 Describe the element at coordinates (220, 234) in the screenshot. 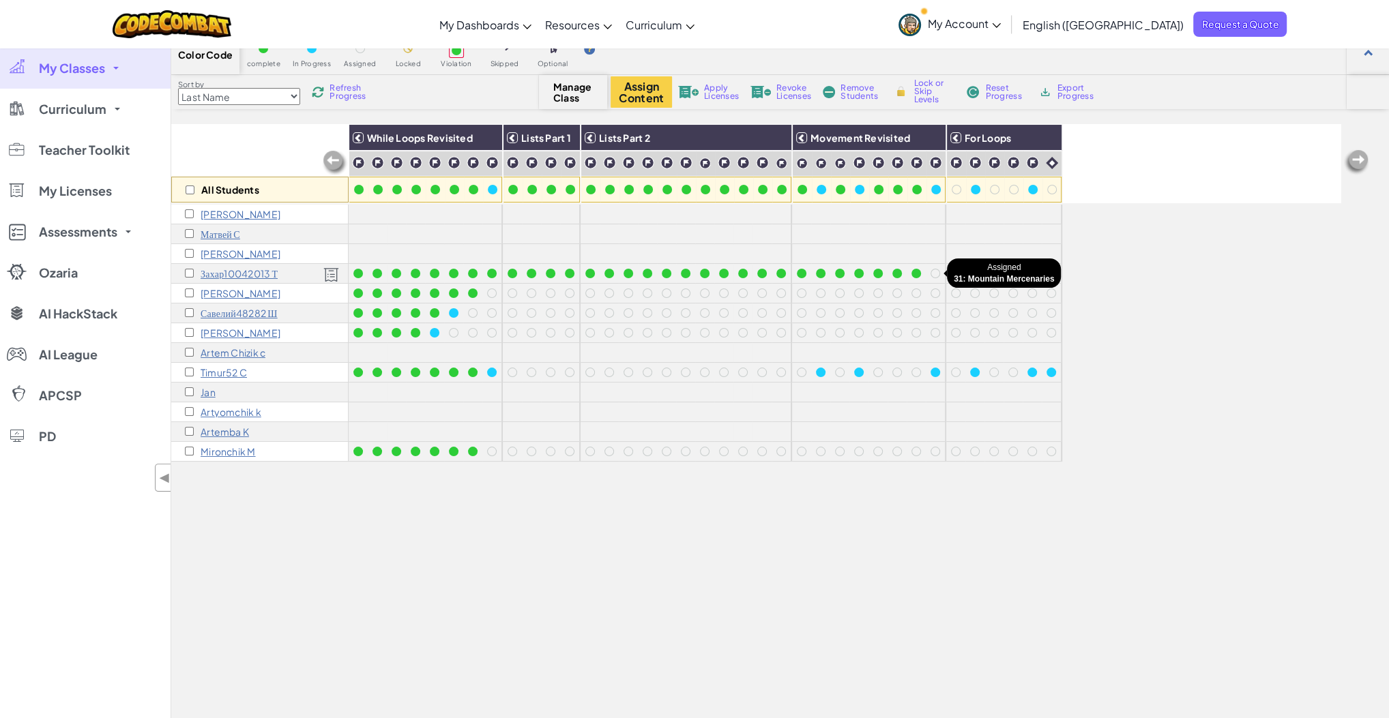

I see `p: Матвей С` at that location.